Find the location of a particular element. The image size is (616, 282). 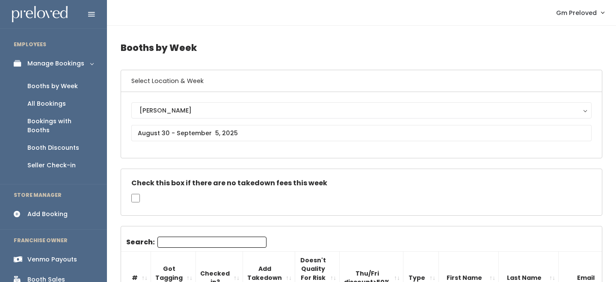

div: Manage Bookings is located at coordinates (56, 63).